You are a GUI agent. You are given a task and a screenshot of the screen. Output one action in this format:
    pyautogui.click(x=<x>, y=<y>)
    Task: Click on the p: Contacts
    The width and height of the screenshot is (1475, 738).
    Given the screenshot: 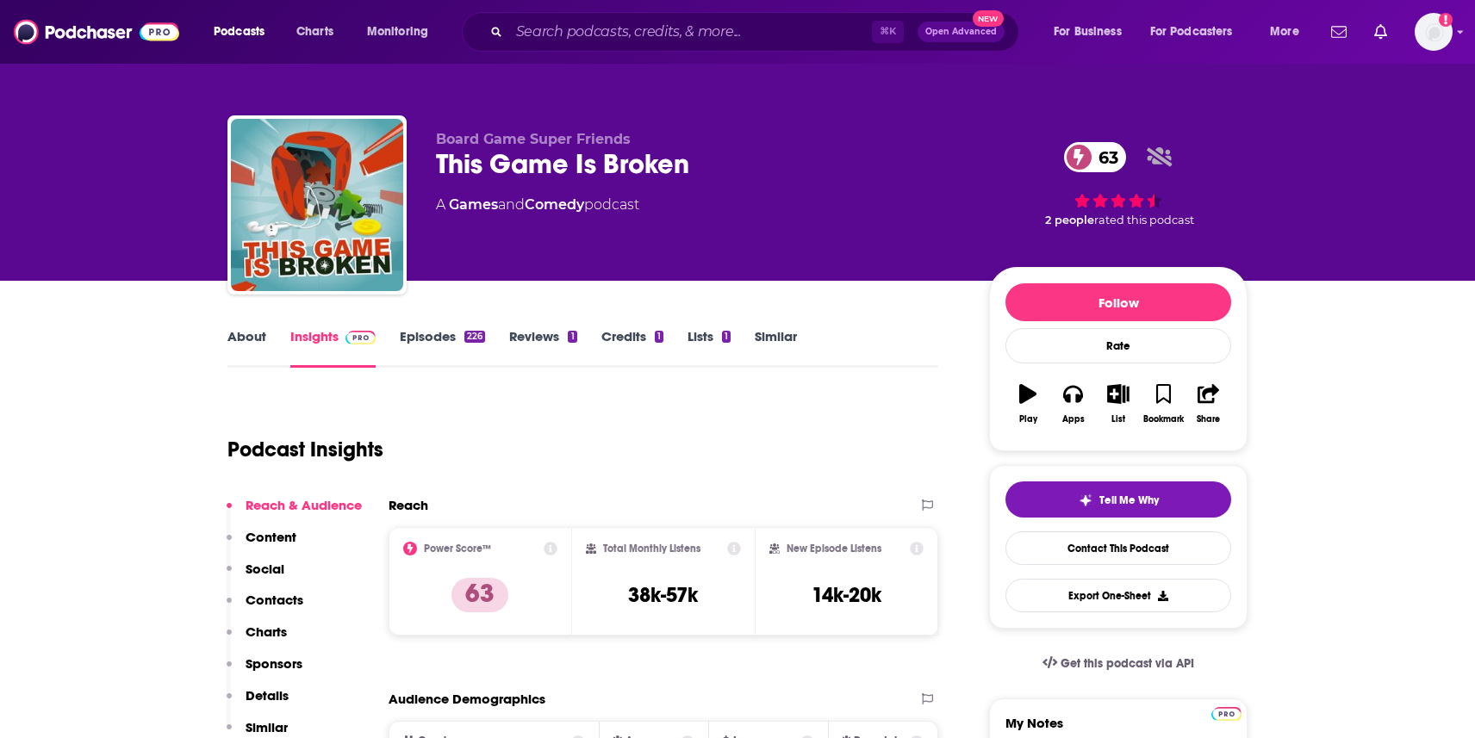 What is the action you would take?
    pyautogui.click(x=274, y=600)
    